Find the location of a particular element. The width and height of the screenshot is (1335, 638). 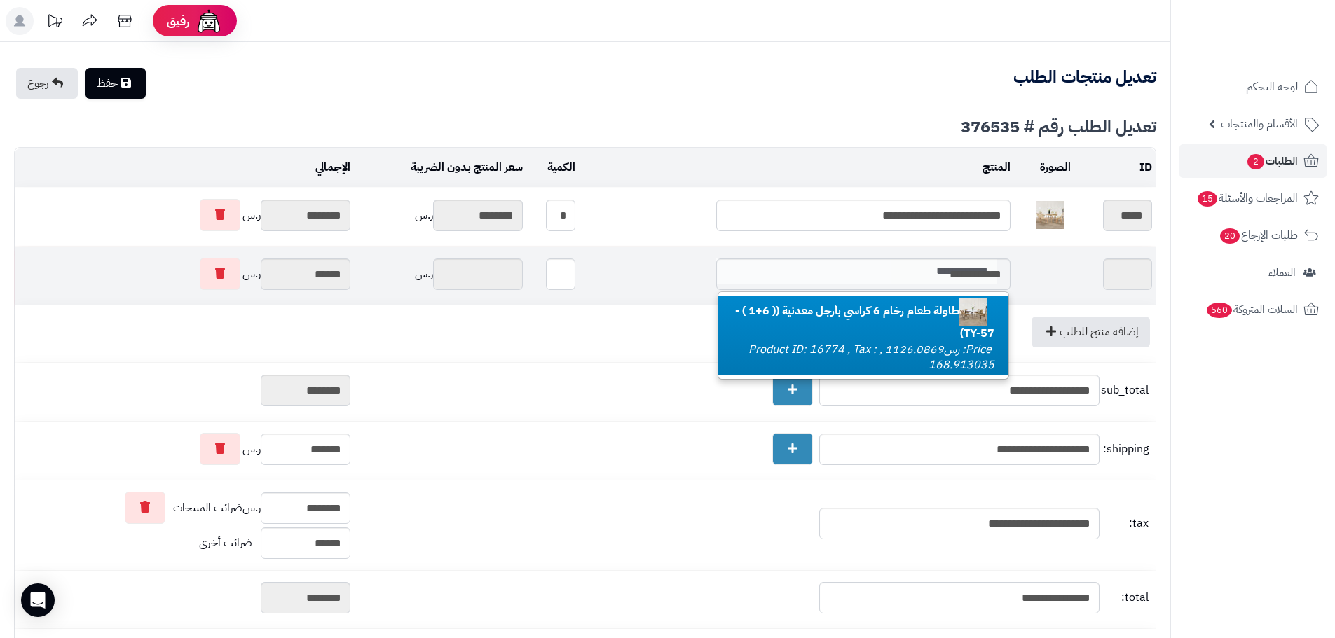

a: لوحة التحكم is located at coordinates (1253, 87).